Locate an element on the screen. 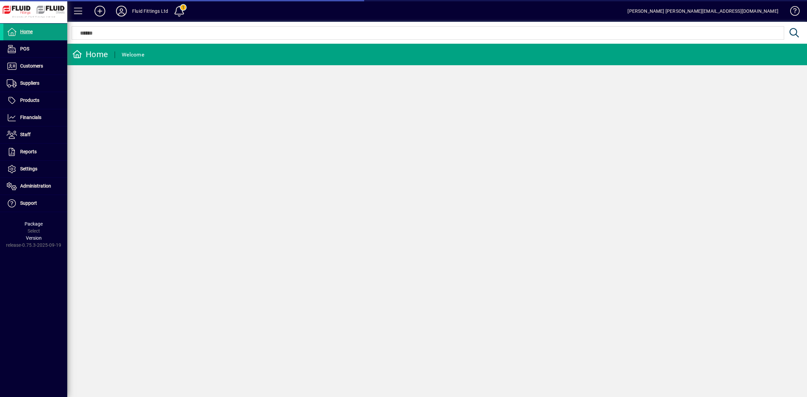 The height and width of the screenshot is (397, 807). button: Profile is located at coordinates (121, 11).